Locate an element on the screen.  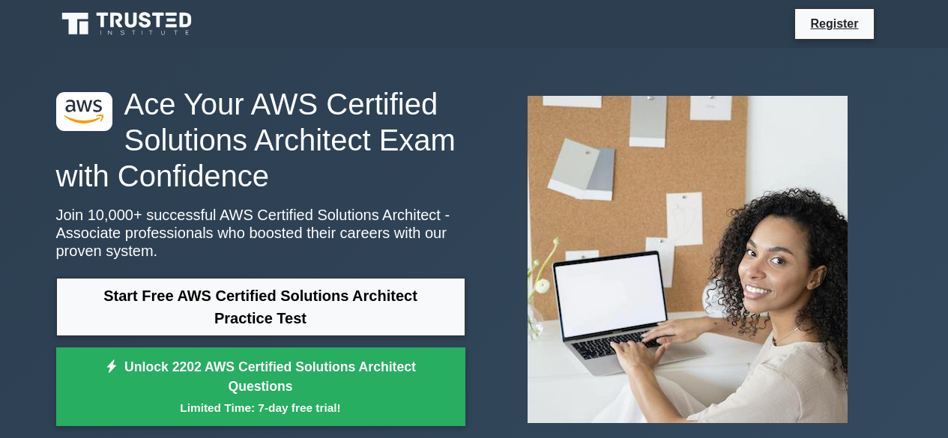
a: Unlock 2202 AWS Certified Solutions Architect QuestionsLimited Time: 7-day free trial! is located at coordinates (261, 387).